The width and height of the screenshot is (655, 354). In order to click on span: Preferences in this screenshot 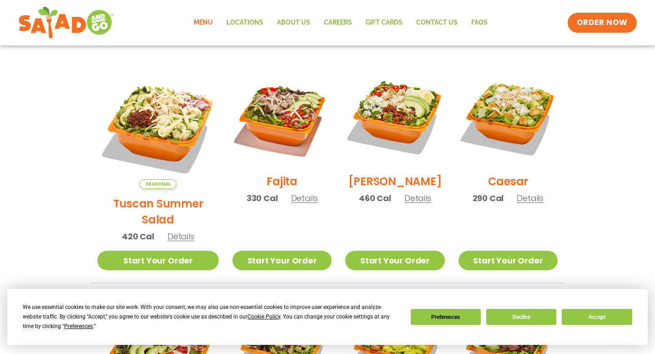, I will do `click(78, 326)`.